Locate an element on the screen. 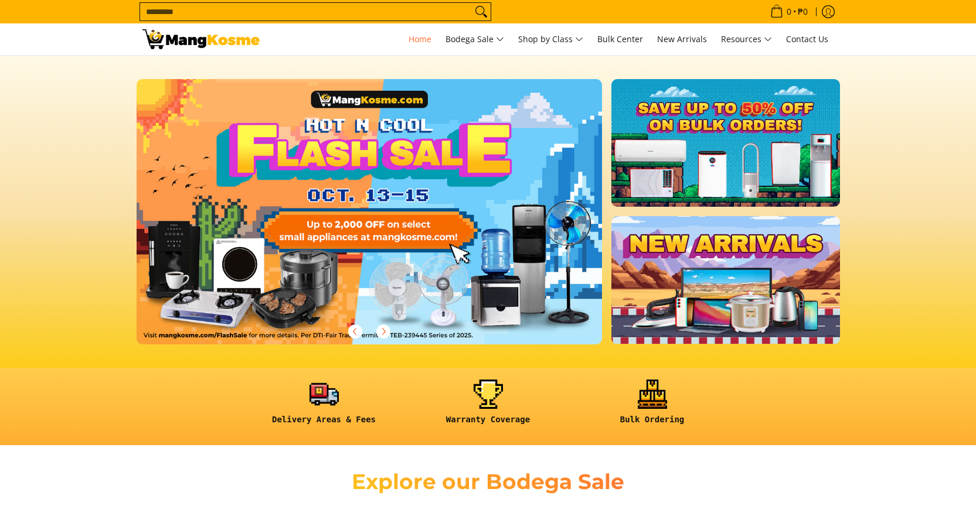  h2: Explore our Bodega Sale is located at coordinates (488, 482).